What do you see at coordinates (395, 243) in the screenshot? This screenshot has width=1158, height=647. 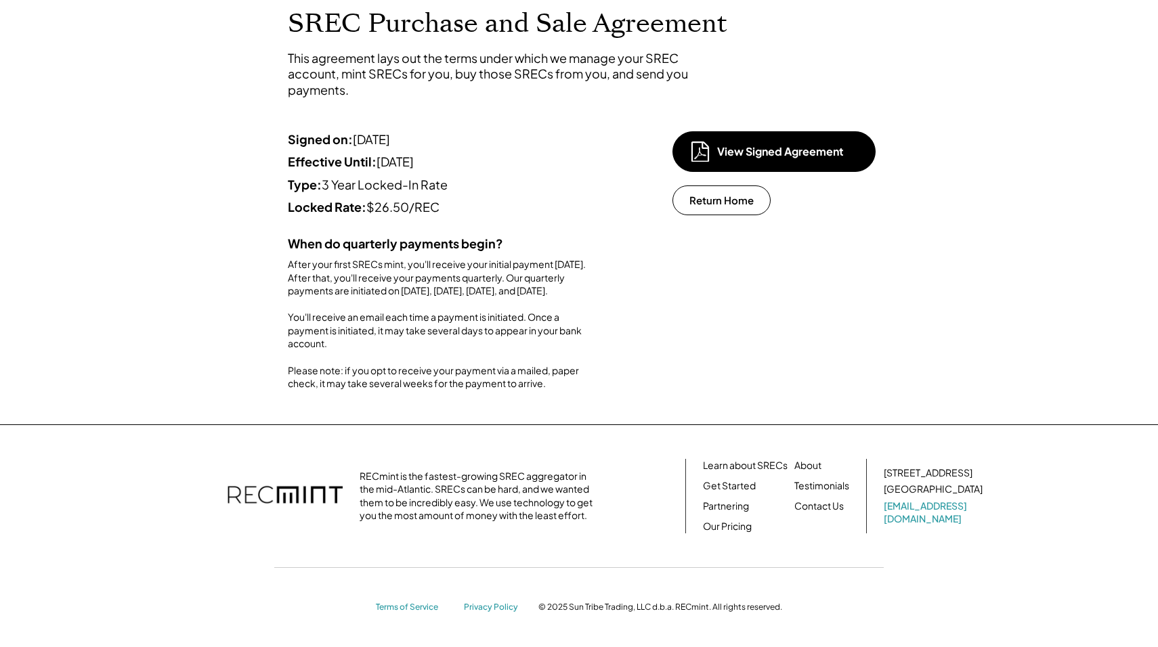 I see `strong: When do quarterly payments begin?` at bounding box center [395, 243].